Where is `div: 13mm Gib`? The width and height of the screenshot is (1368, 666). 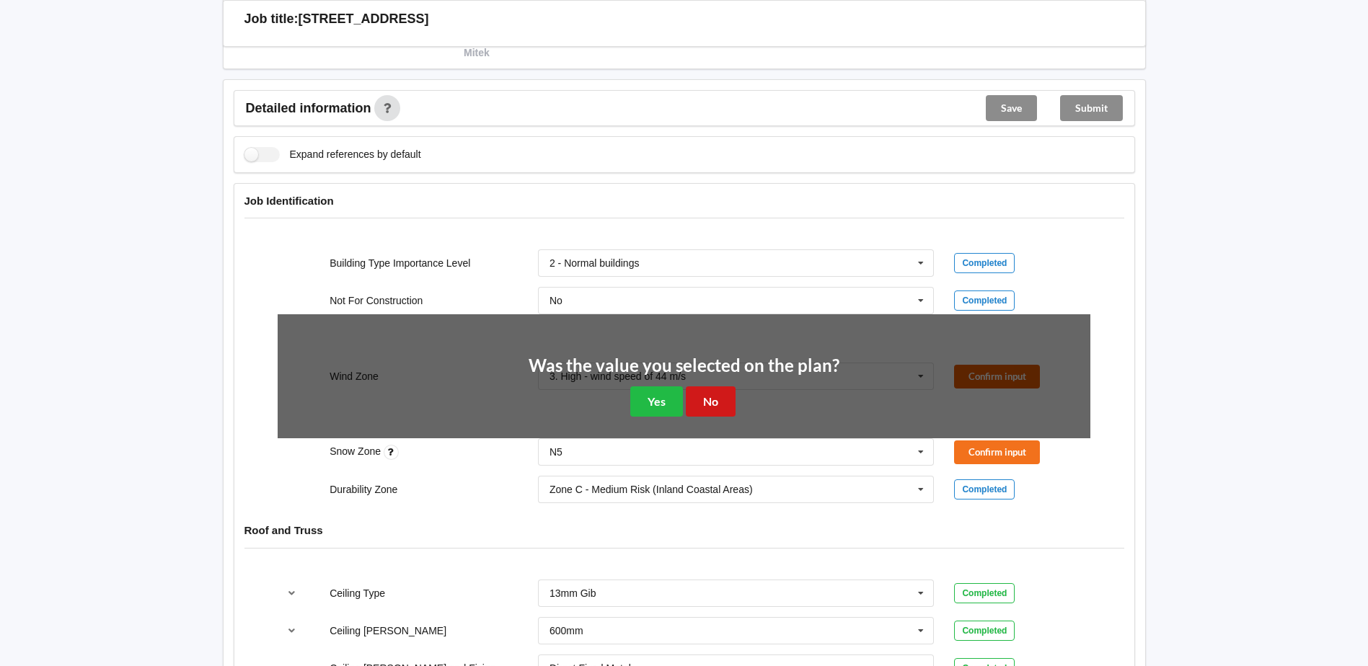
div: 13mm Gib is located at coordinates (573, 594).